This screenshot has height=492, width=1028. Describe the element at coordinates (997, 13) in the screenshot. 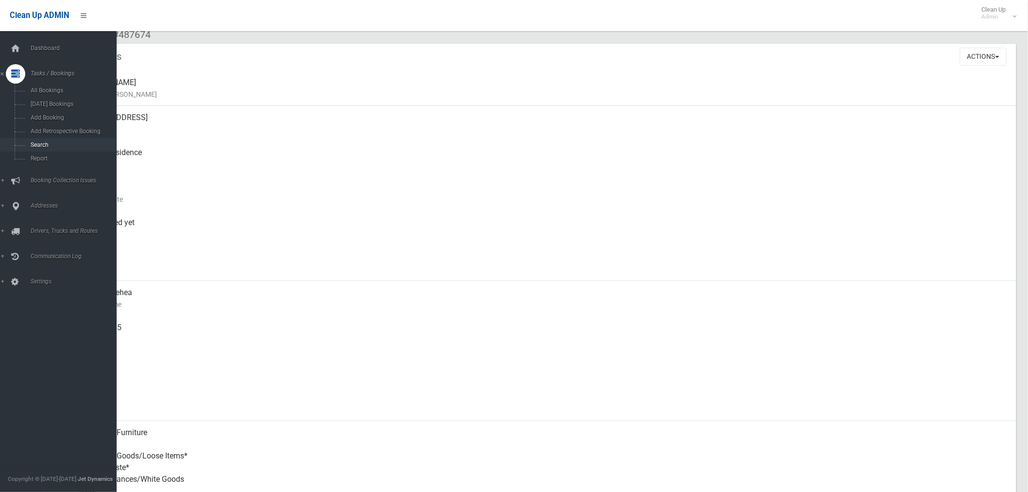

I see `span: Clean Up` at that location.